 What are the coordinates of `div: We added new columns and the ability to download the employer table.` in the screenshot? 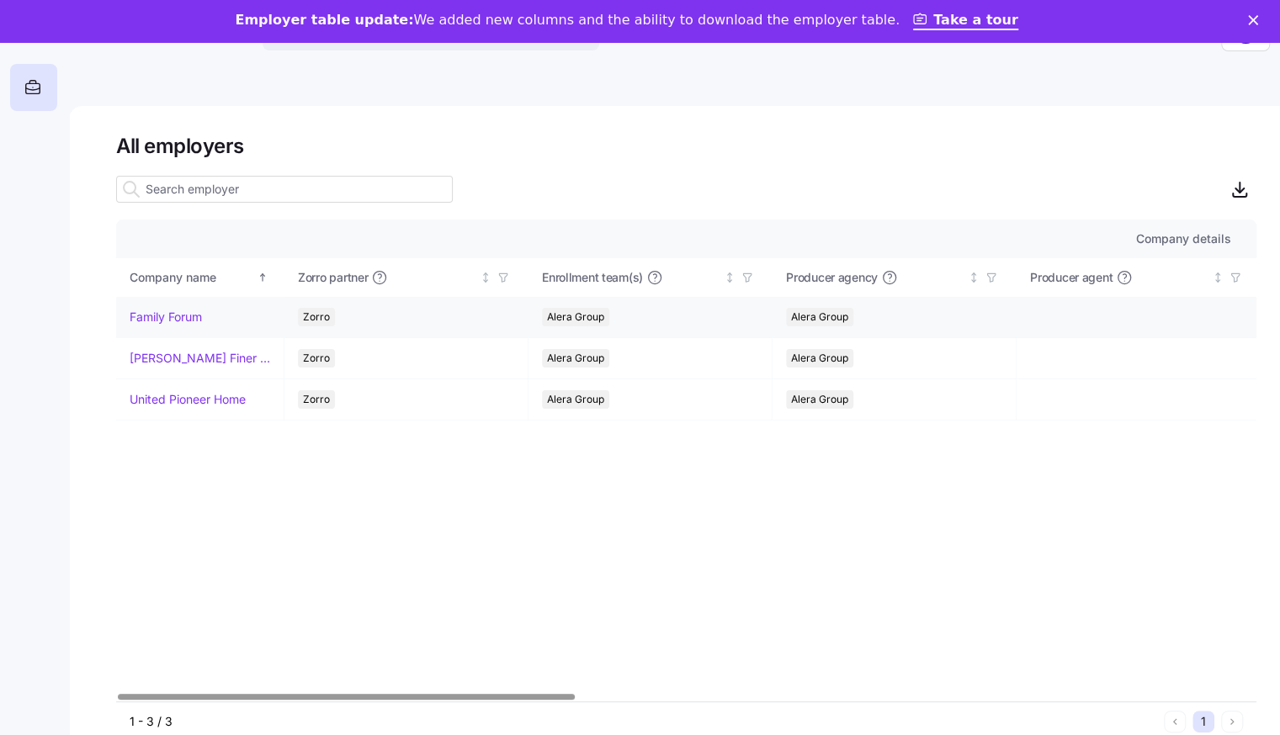 It's located at (567, 20).